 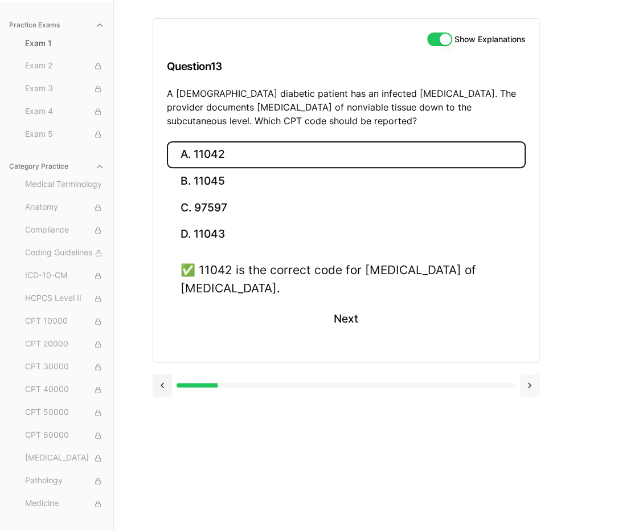 I want to click on button: Medical Terminology, so click(x=64, y=185).